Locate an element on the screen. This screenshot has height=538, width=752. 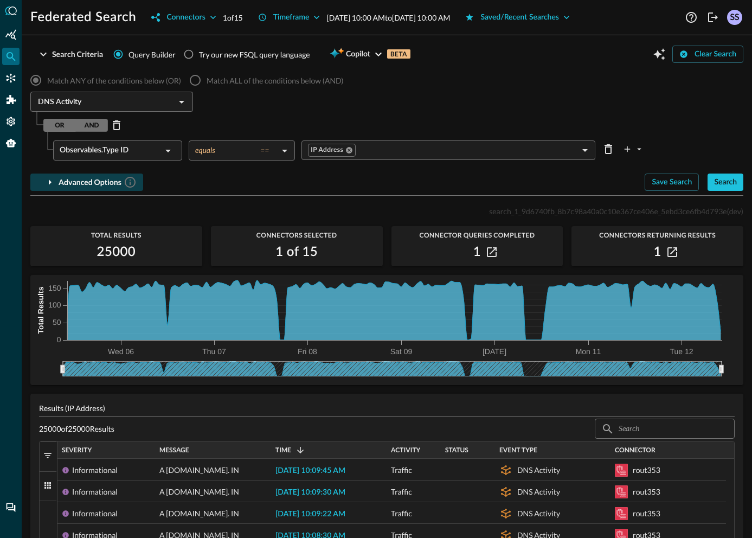
button: Logout is located at coordinates (713, 17).